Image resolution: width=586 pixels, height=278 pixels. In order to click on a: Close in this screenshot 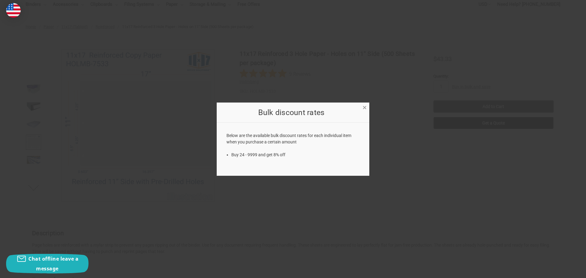, I will do `click(365, 107)`.